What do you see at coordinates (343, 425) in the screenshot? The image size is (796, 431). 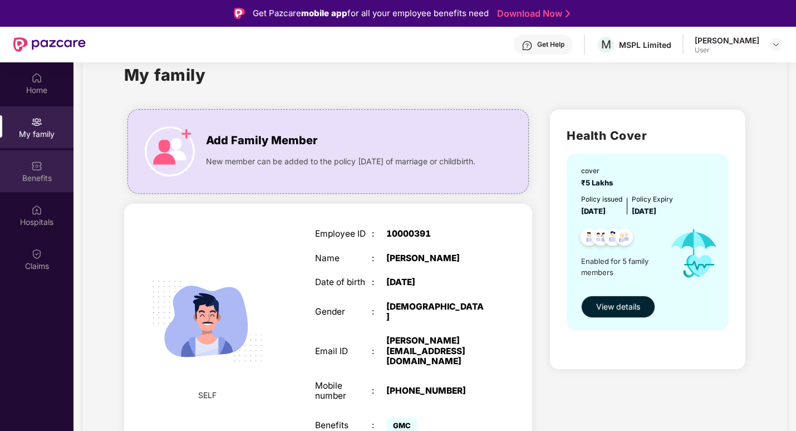 I see `div: Benefits` at bounding box center [343, 425].